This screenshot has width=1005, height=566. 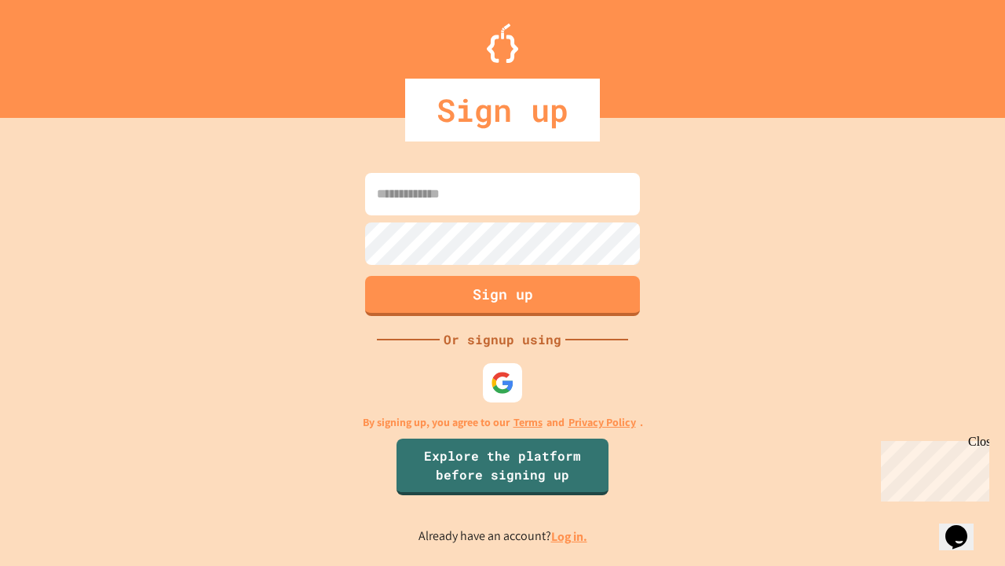 I want to click on a: Log in., so click(x=569, y=536).